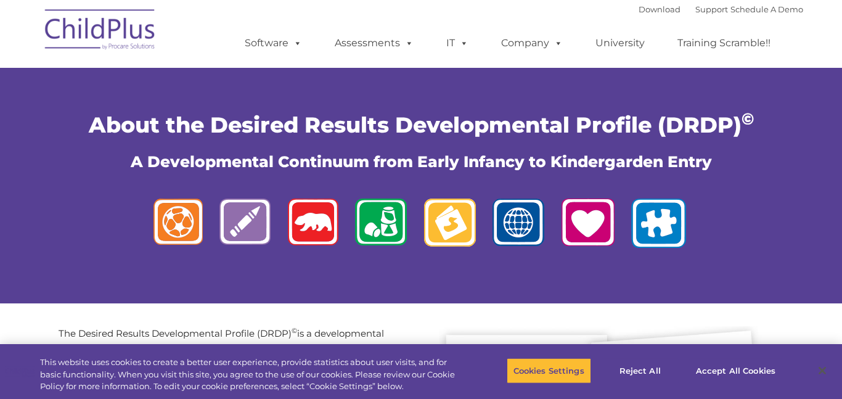 Image resolution: width=842 pixels, height=399 pixels. What do you see at coordinates (374, 43) in the screenshot?
I see `a: Assessments` at bounding box center [374, 43].